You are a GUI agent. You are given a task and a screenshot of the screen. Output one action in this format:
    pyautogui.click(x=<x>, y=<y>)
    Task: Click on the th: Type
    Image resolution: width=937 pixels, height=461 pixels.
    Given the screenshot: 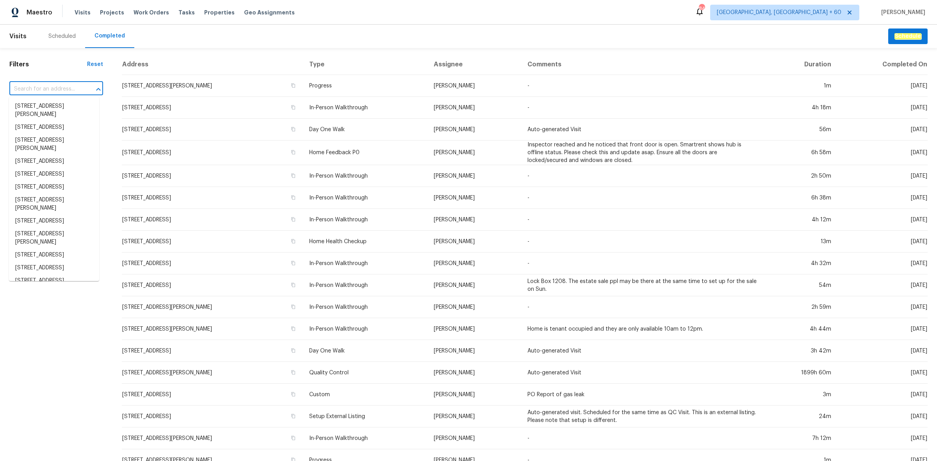 What is the action you would take?
    pyautogui.click(x=365, y=64)
    